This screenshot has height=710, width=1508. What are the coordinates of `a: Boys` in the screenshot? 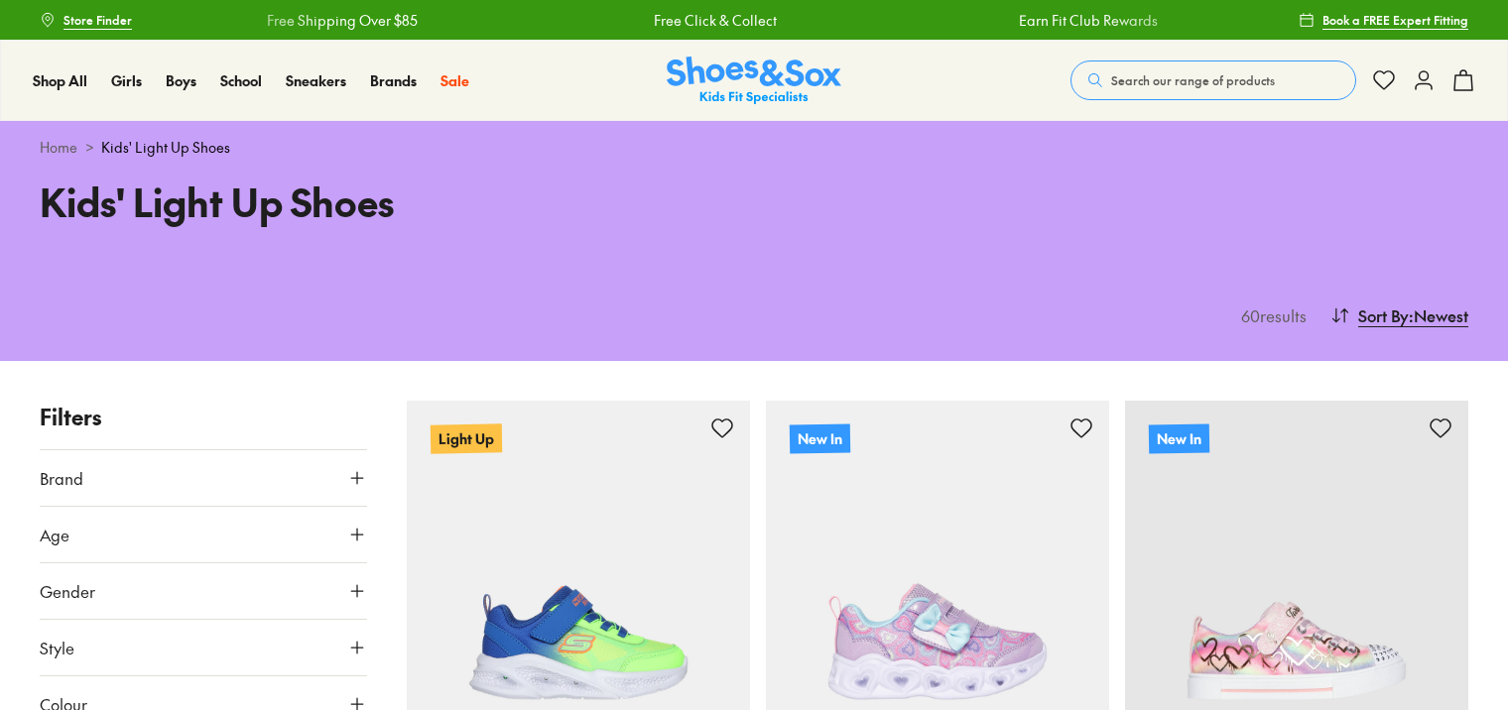 It's located at (181, 80).